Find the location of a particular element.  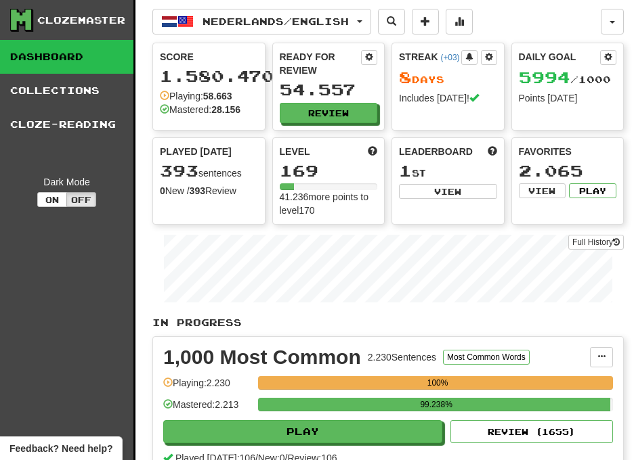

div: 169 is located at coordinates (328, 171).